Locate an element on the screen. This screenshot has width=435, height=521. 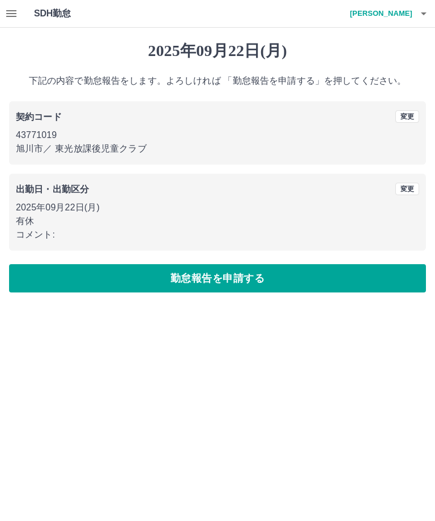
h1: 2025年09月22日(月) is located at coordinates (217, 51).